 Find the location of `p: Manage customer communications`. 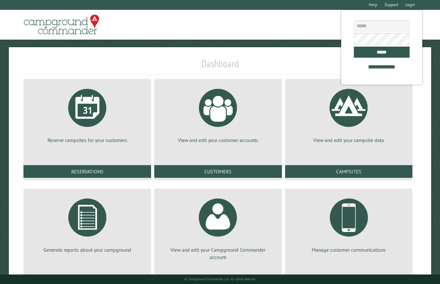

p: Manage customer communications is located at coordinates (349, 250).